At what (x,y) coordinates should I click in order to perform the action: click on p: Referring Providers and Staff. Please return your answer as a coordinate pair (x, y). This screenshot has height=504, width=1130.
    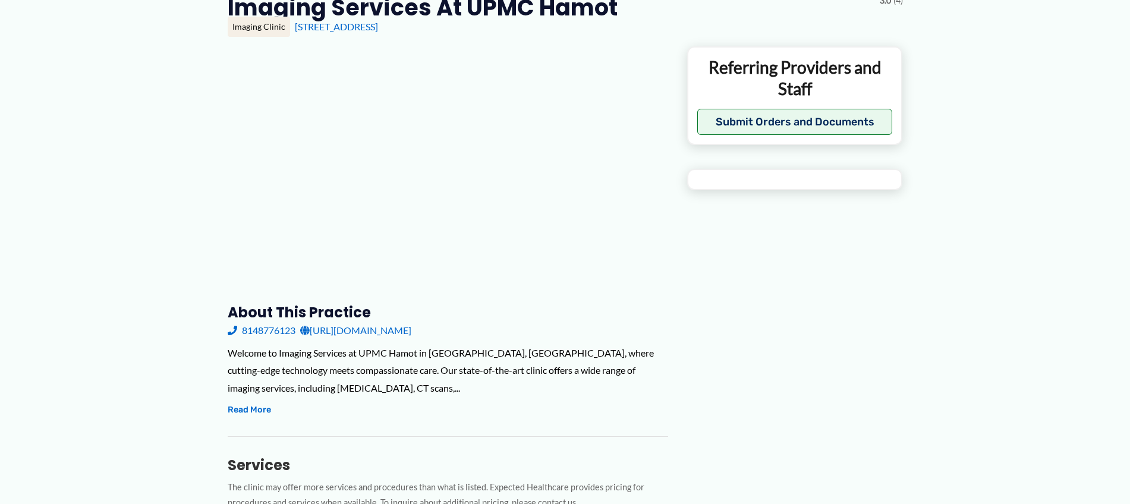
    Looking at the image, I should click on (795, 78).